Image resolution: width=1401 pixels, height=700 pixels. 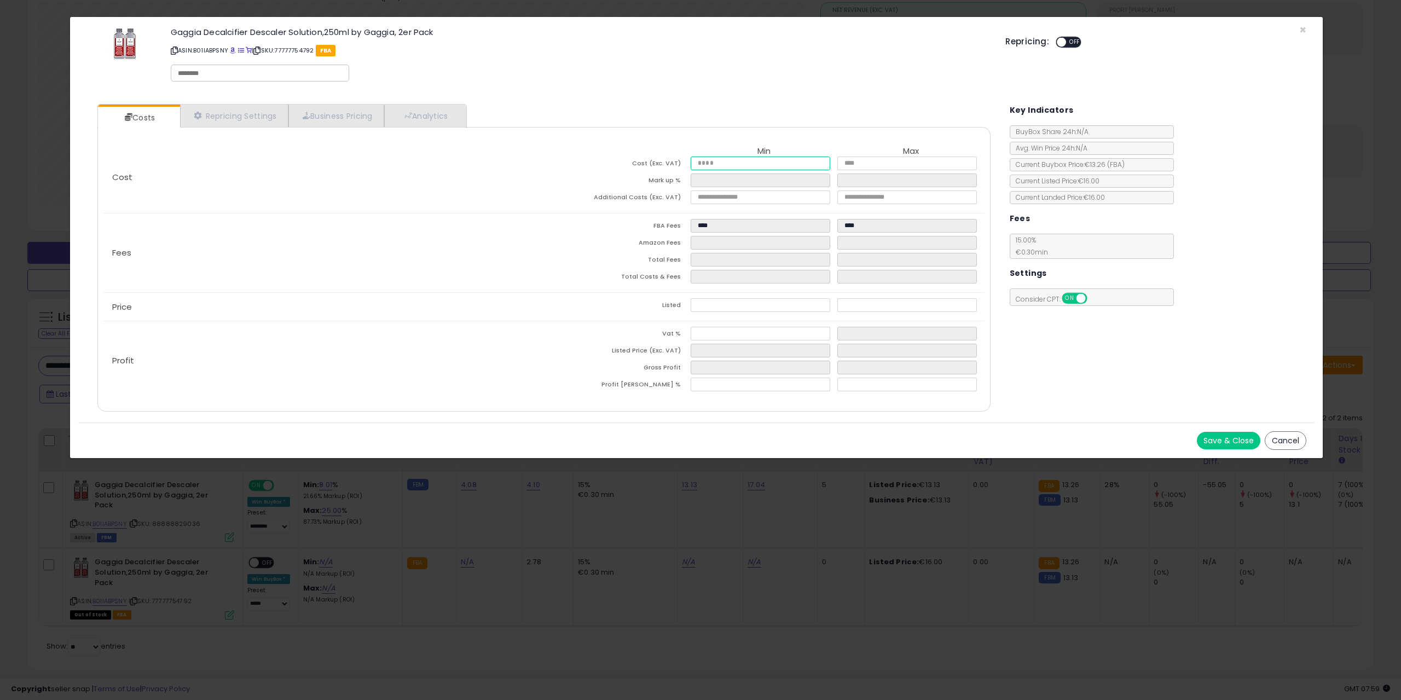 I want to click on a: Analytics, so click(x=425, y=115).